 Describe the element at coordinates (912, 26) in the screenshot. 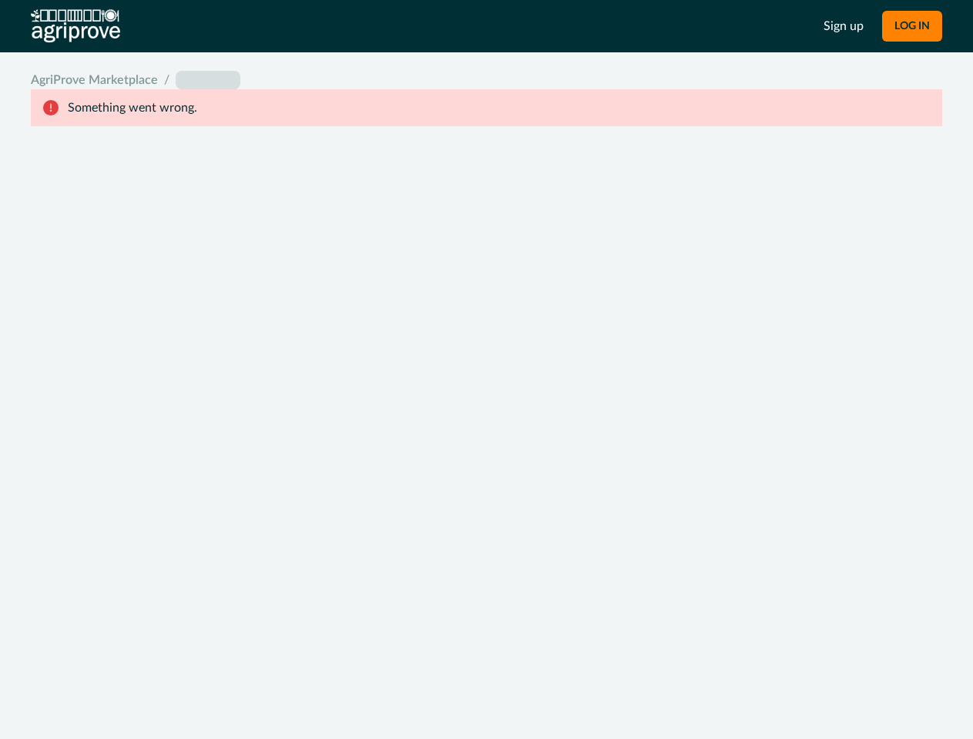

I see `button: LOG IN` at that location.